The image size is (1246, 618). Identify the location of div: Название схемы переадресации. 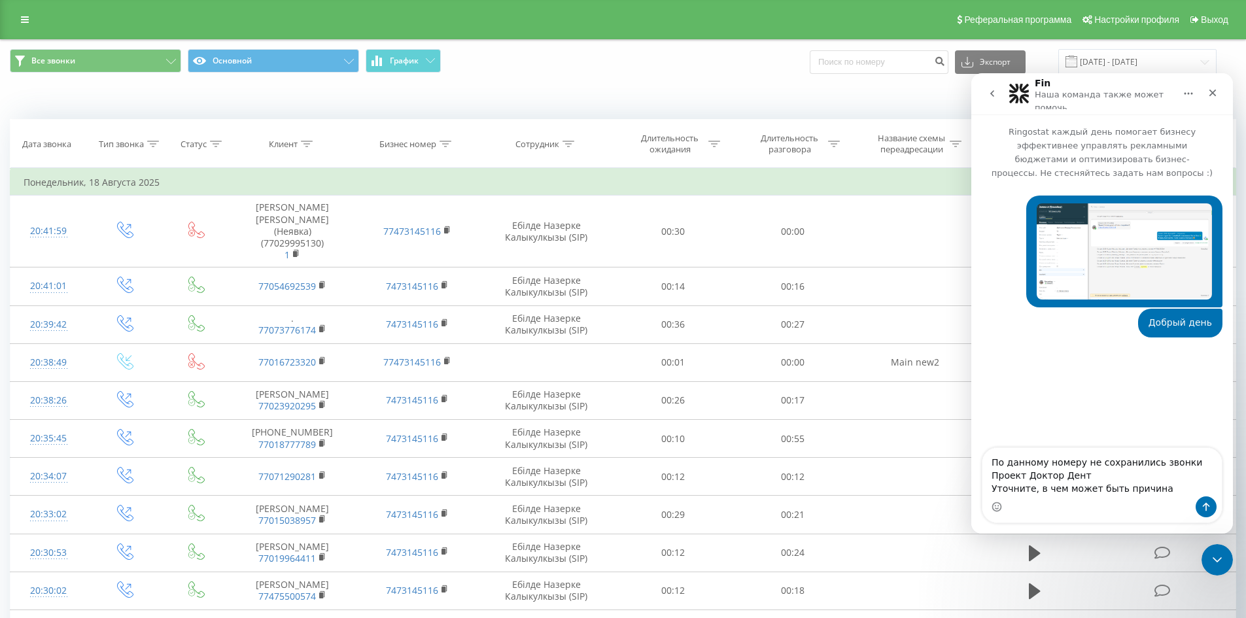
(911, 144).